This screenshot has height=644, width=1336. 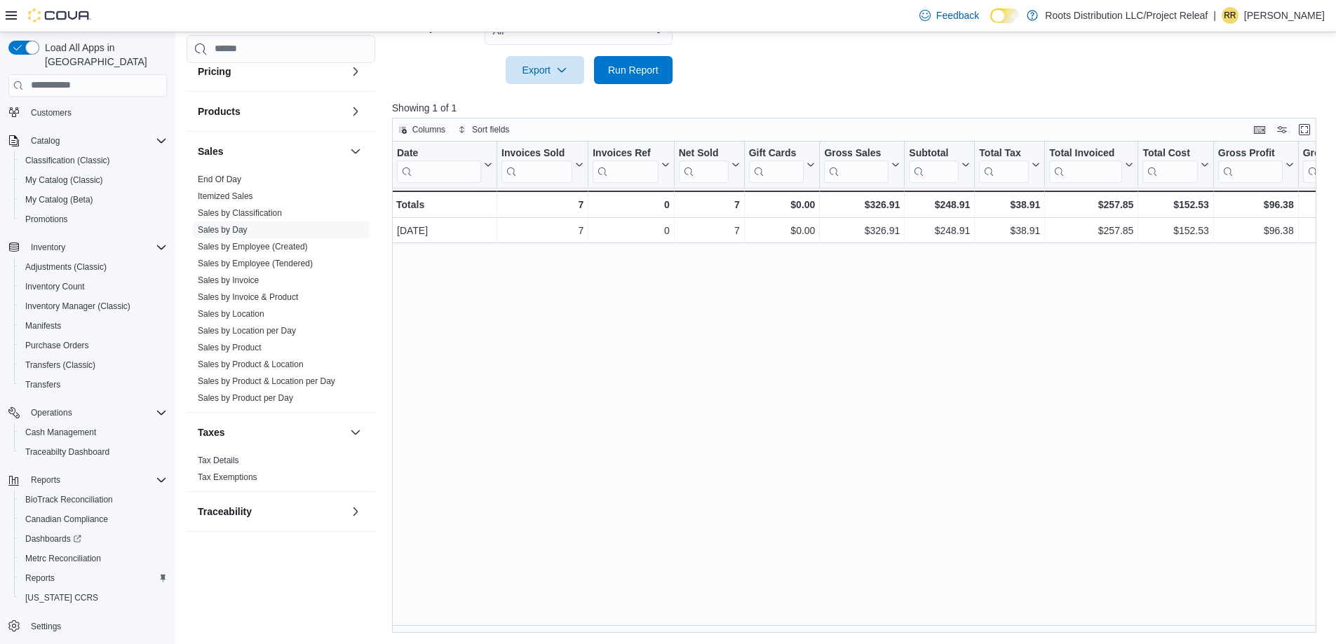 I want to click on span: Dark Mode, so click(x=990, y=23).